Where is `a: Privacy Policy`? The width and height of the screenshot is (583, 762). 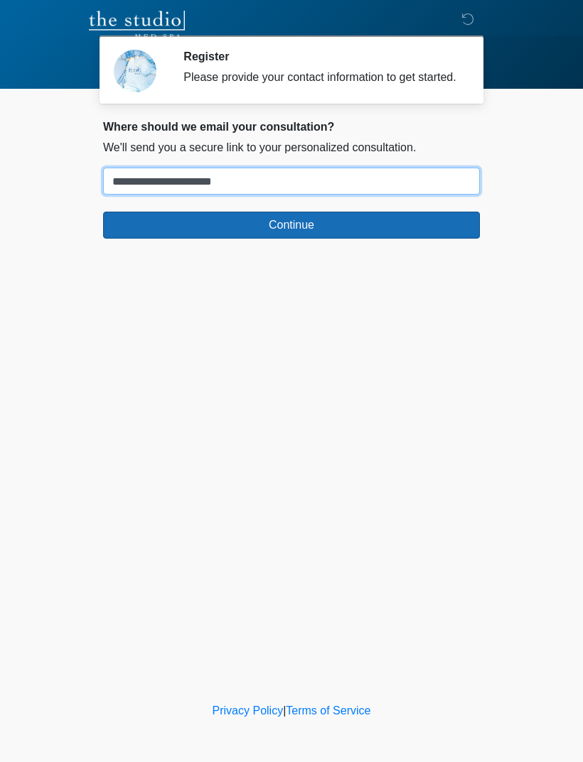
a: Privacy Policy is located at coordinates (248, 710).